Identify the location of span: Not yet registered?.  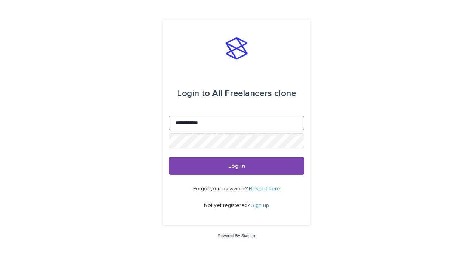
(228, 205).